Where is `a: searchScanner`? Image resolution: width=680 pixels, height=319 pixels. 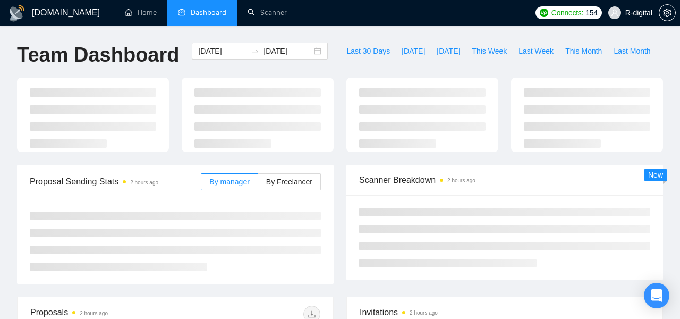
a: searchScanner is located at coordinates (267, 12).